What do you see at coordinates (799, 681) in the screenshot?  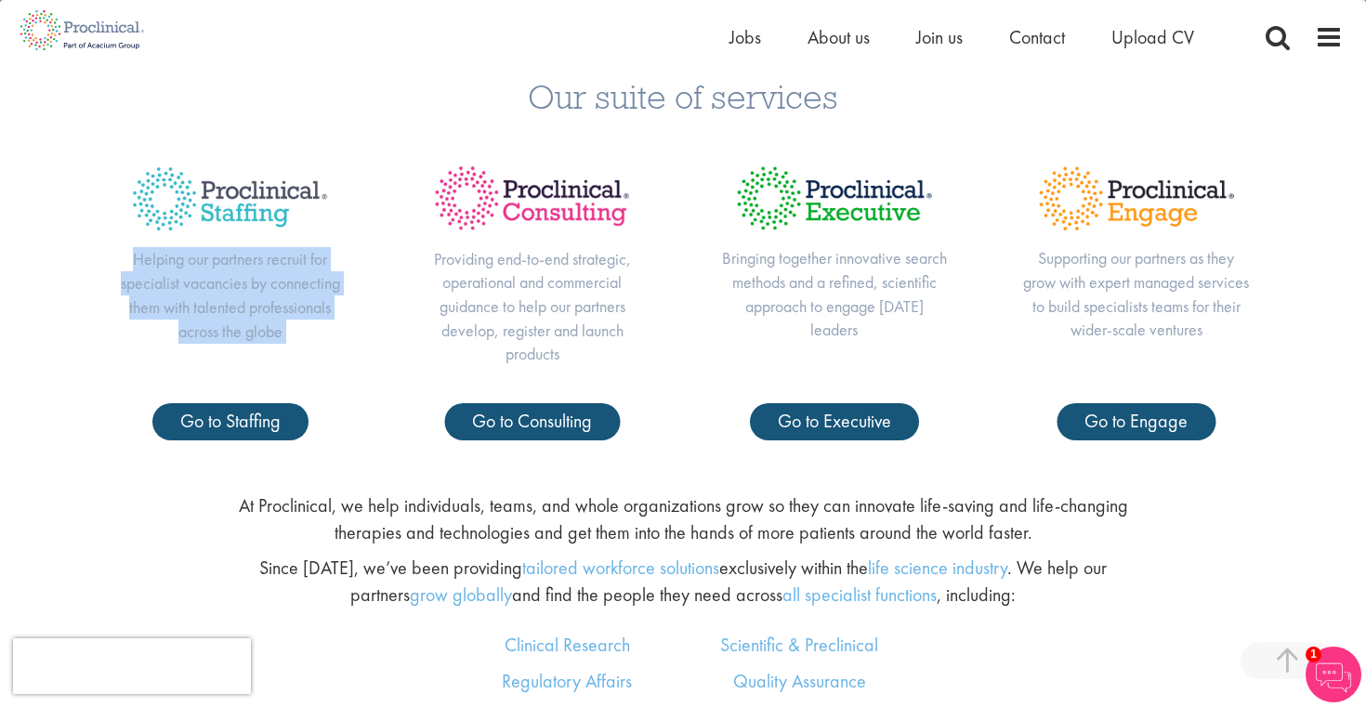 I see `a: Quality Assurance` at bounding box center [799, 681].